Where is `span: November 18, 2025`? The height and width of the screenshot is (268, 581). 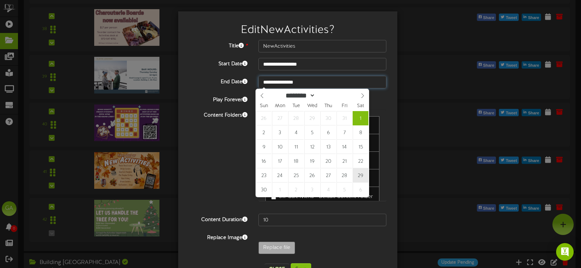 span: November 18, 2025 is located at coordinates (296, 161).